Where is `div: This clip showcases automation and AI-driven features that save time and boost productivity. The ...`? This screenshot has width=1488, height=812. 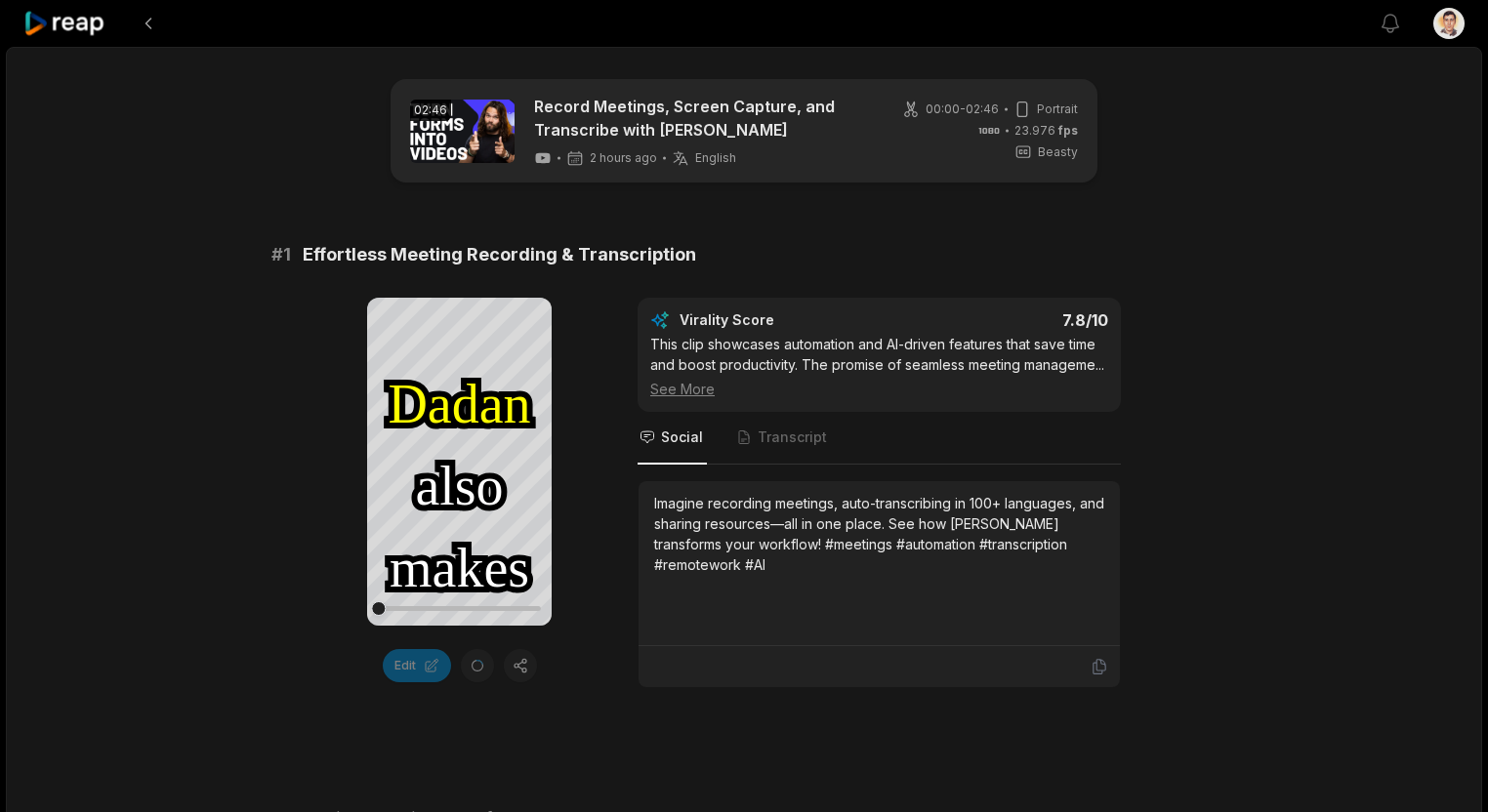 div: This clip showcases automation and AI-driven features that save time and boost productivity. The ... is located at coordinates (879, 366).